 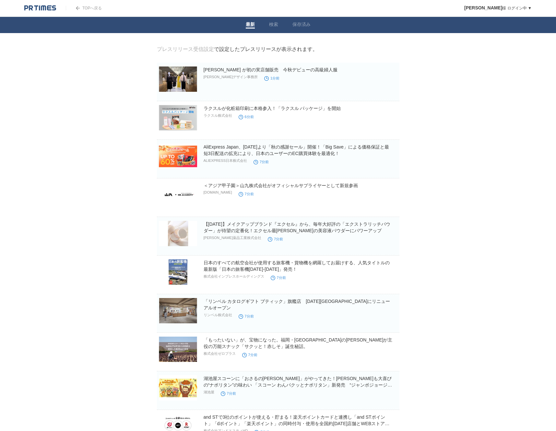 What do you see at coordinates (274, 25) in the screenshot?
I see `a: 検索` at bounding box center [274, 25].